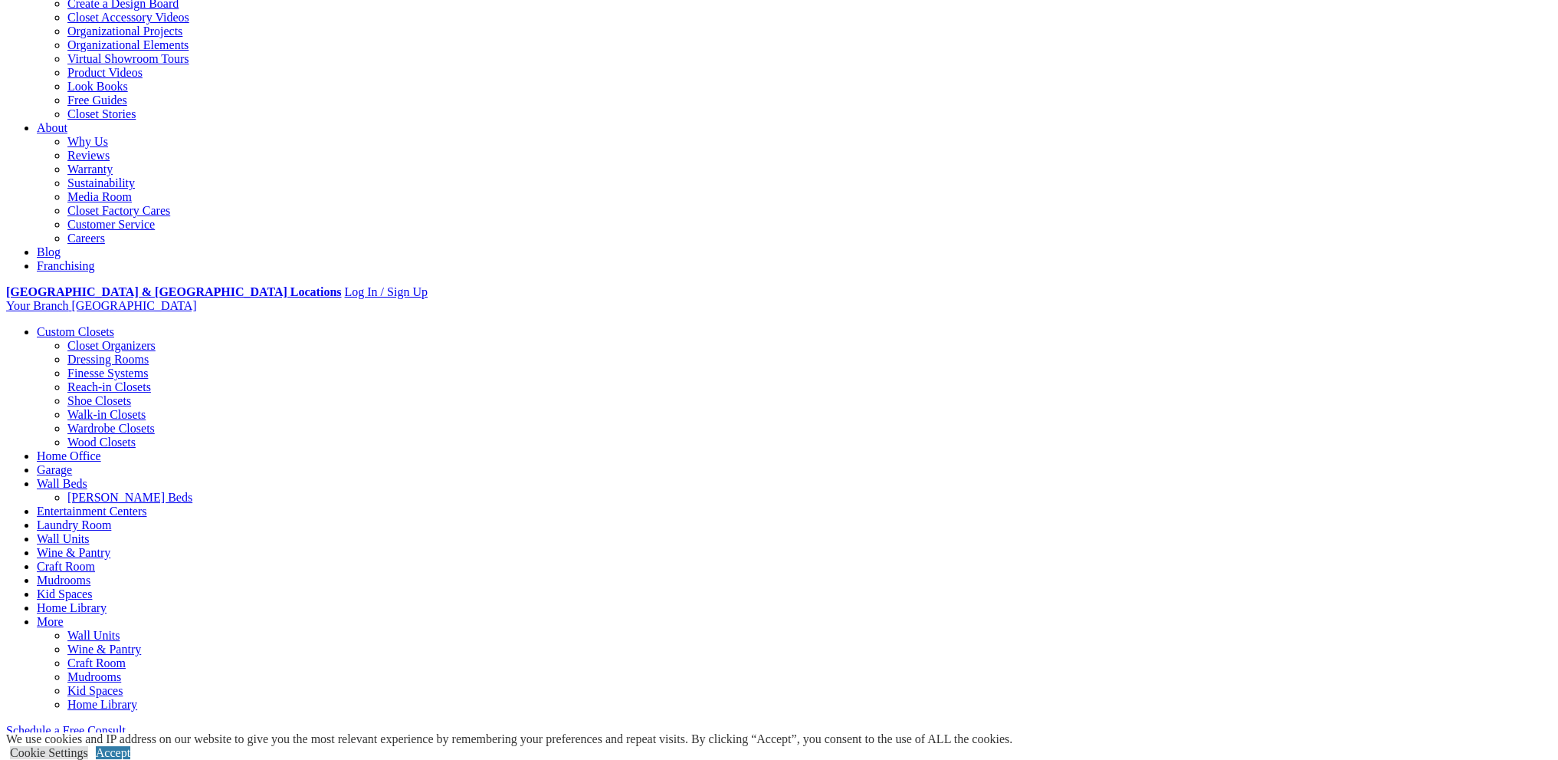  Describe the element at coordinates (66, 265) in the screenshot. I see `a: Franchising` at that location.